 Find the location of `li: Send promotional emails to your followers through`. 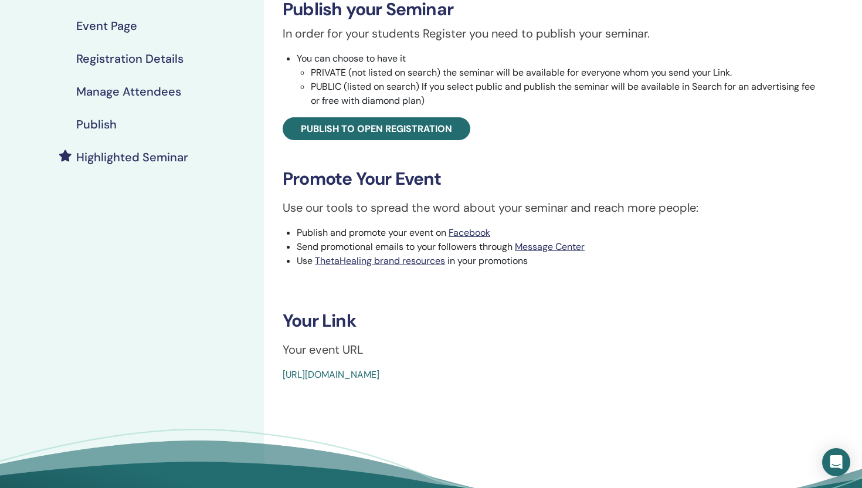

li: Send promotional emails to your followers through is located at coordinates (559, 247).